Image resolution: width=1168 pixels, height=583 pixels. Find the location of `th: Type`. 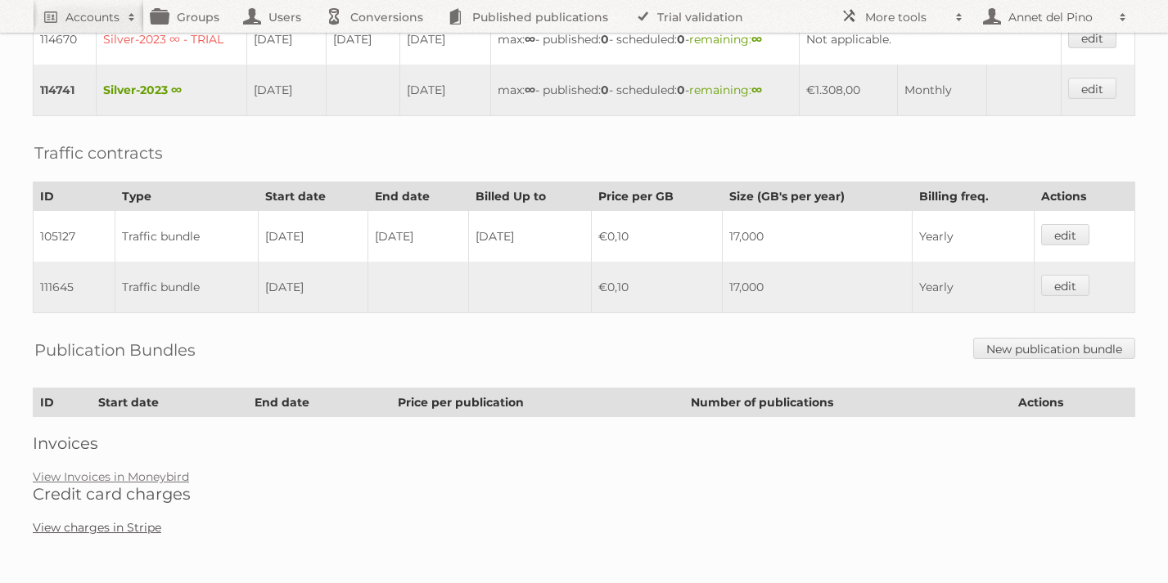

th: Type is located at coordinates (187, 196).